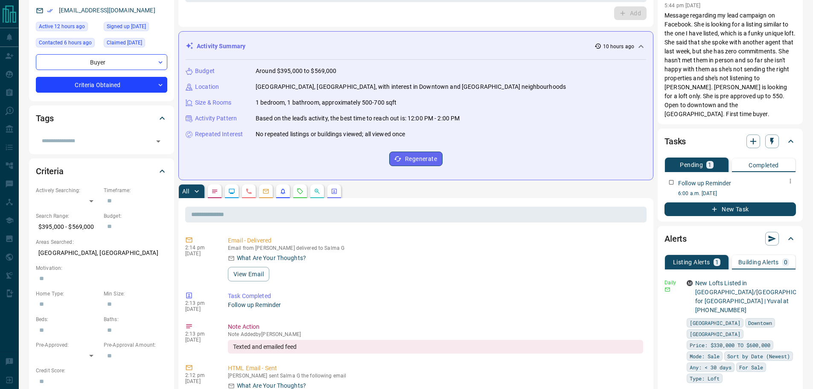  I want to click on p: Budget, so click(205, 71).